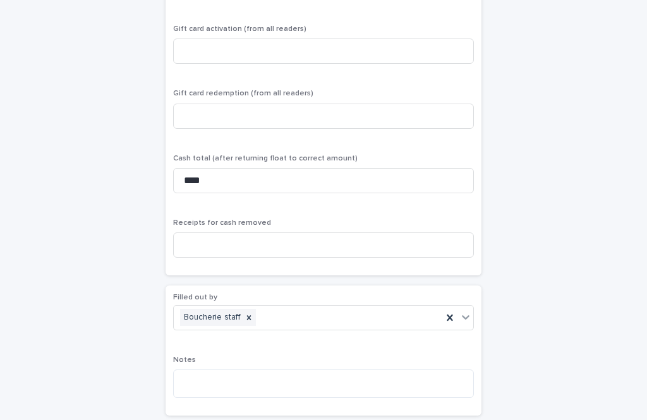  I want to click on span: Gift card redemption (from all readers), so click(243, 94).